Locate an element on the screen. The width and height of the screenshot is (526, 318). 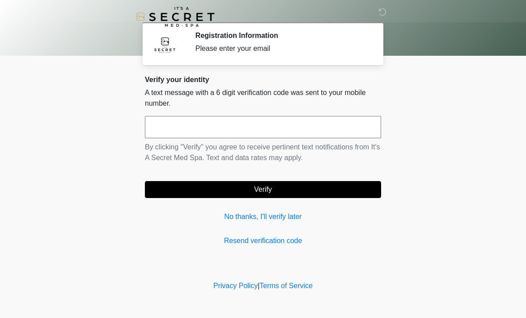
img: It's A Secret Med Spa Logo is located at coordinates (175, 16).